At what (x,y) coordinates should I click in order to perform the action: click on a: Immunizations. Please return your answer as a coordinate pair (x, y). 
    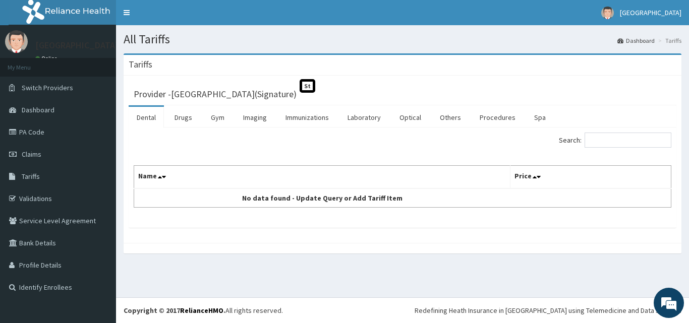
    Looking at the image, I should click on (307, 117).